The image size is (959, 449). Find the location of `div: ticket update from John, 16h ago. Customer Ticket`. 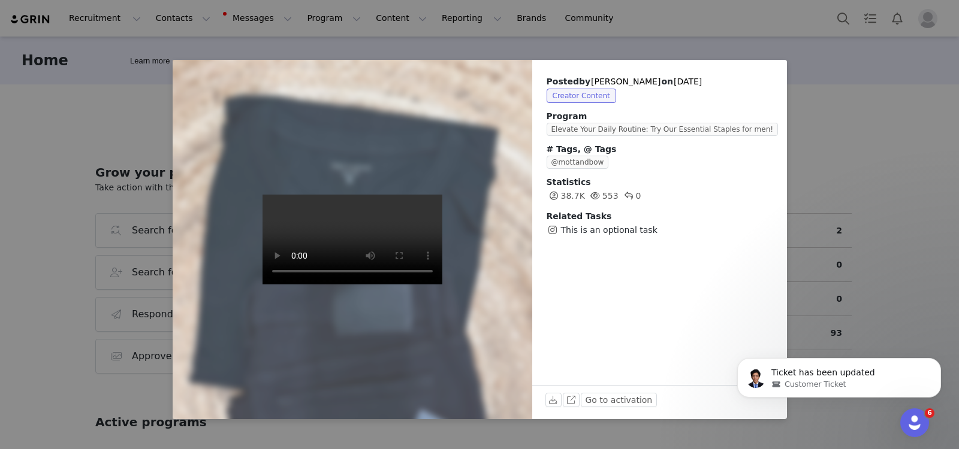

div: ticket update from John, 16h ago. Customer Ticket is located at coordinates (120, 45).